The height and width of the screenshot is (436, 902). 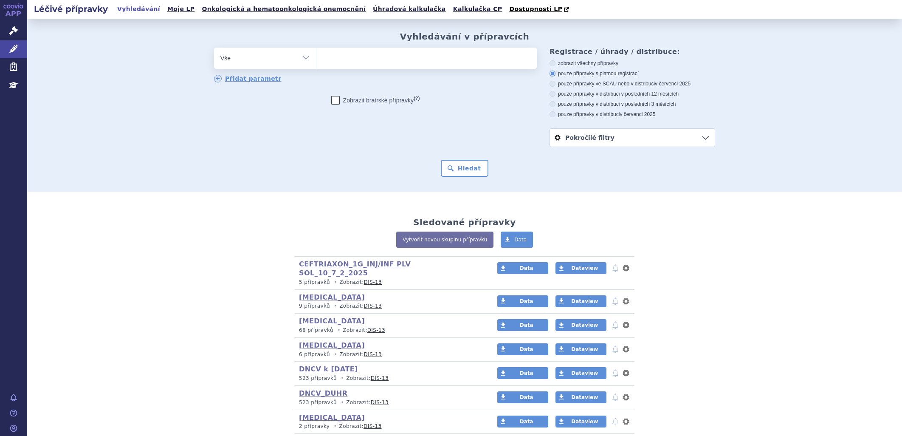 What do you see at coordinates (323, 393) in the screenshot?
I see `a: DNCV_DUHR` at bounding box center [323, 393].